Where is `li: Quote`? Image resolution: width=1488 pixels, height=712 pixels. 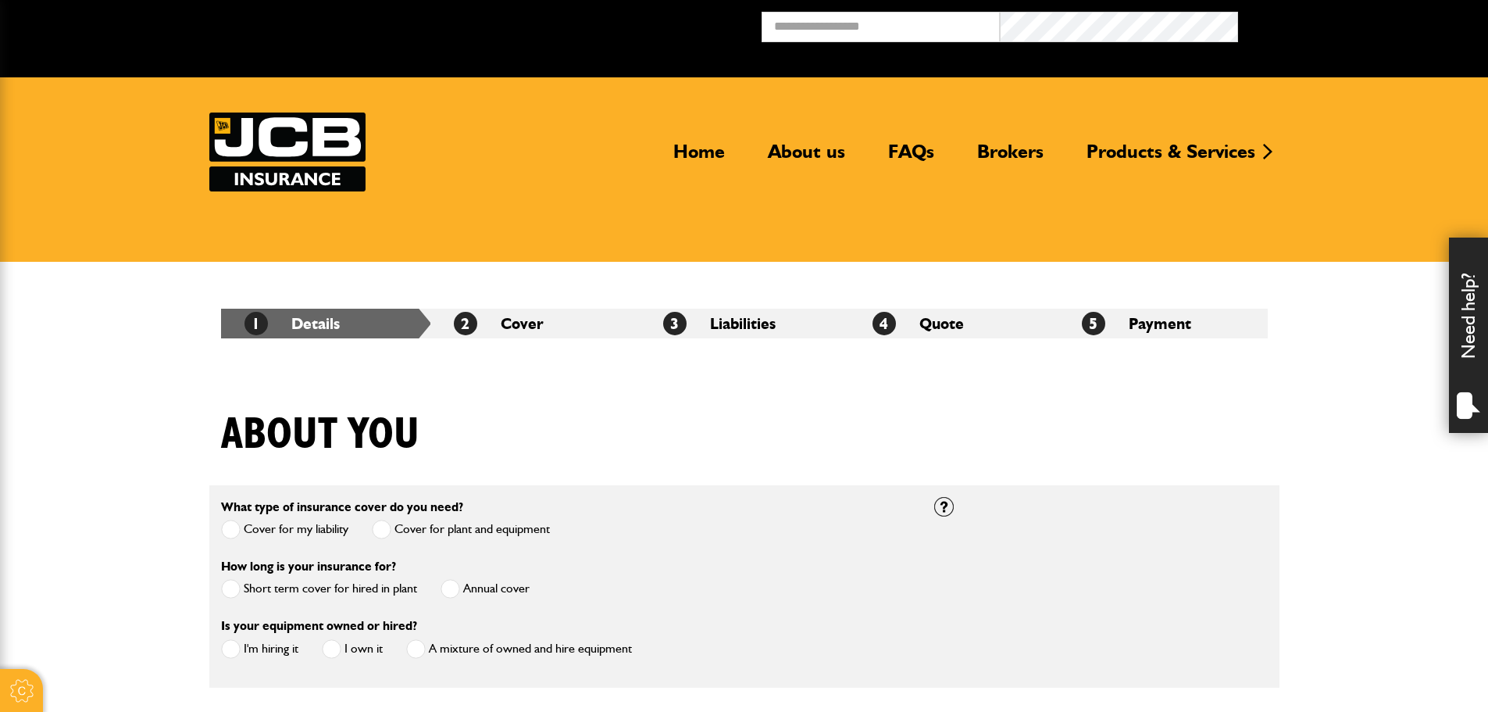 li: Quote is located at coordinates (954, 323).